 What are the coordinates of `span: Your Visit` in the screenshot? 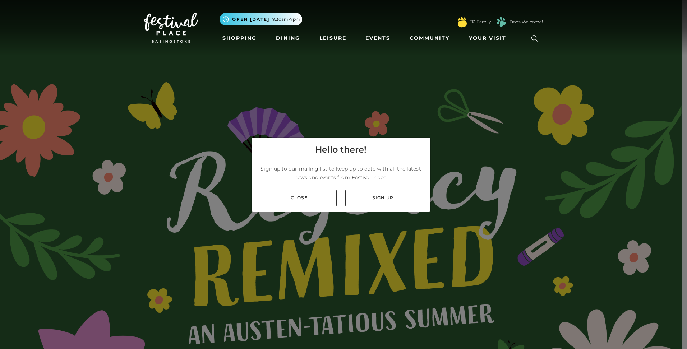 It's located at (488, 38).